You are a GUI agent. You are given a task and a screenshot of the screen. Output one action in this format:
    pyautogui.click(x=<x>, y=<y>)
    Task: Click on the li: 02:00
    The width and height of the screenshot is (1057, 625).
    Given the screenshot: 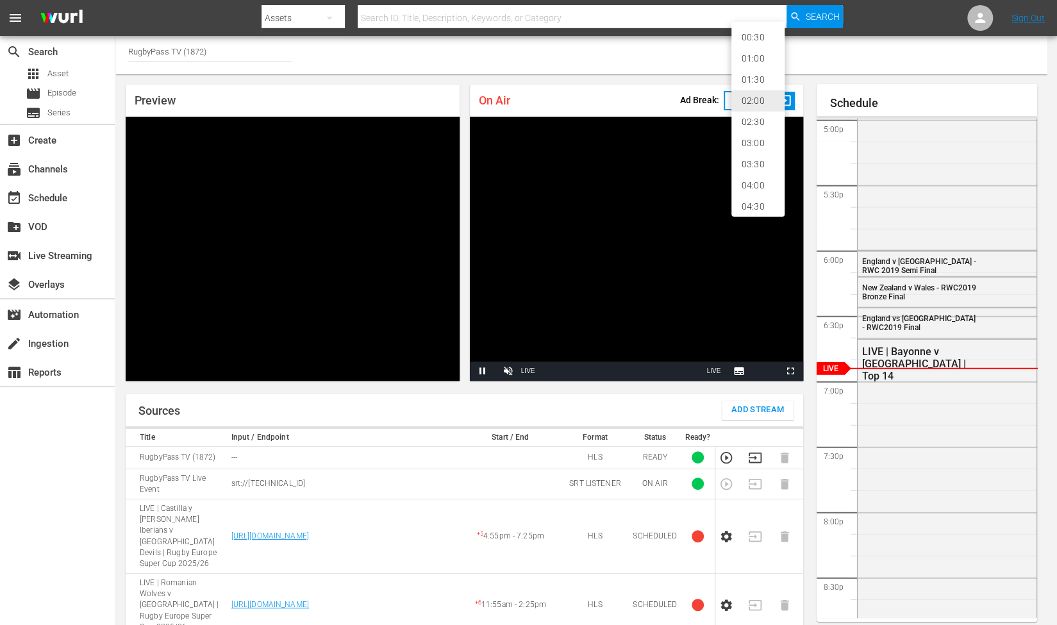 What is the action you would take?
    pyautogui.click(x=758, y=101)
    